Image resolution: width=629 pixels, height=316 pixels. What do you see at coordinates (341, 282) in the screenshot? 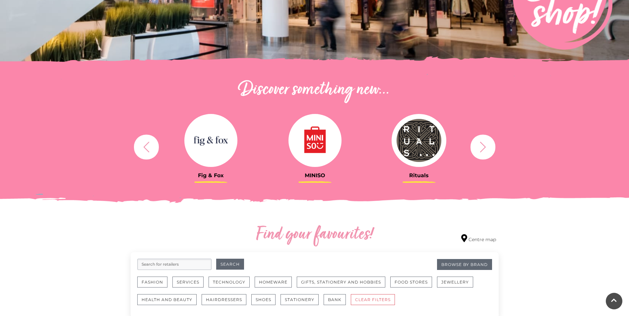
I see `button: Gifts, Stationery and Hobbies` at bounding box center [341, 282].